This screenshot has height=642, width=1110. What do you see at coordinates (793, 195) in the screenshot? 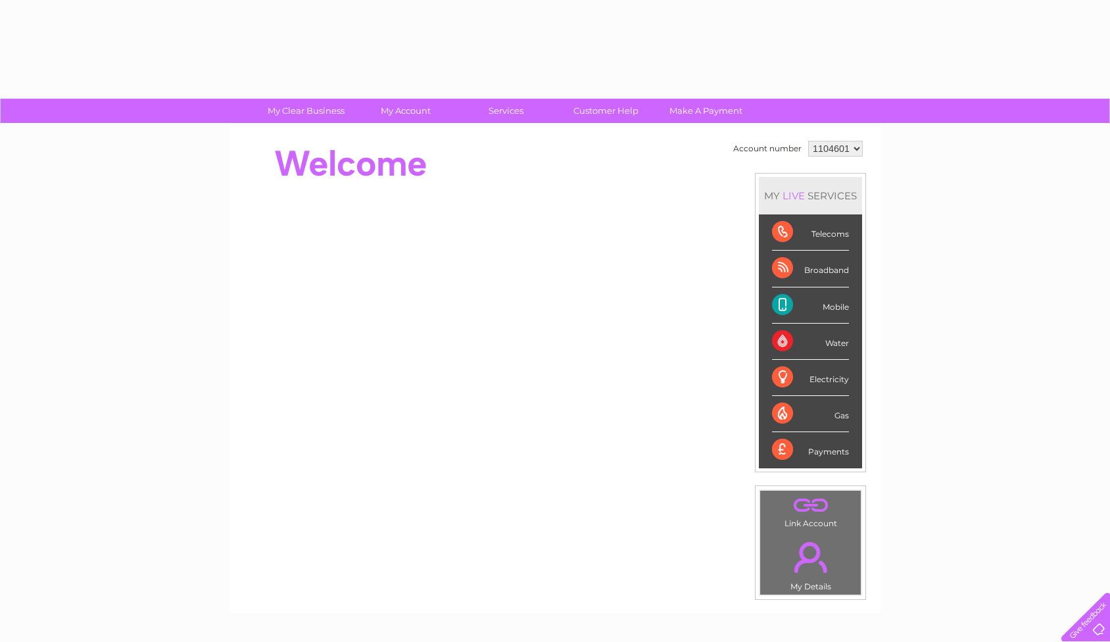
I see `div: LIVE` at bounding box center [793, 195].